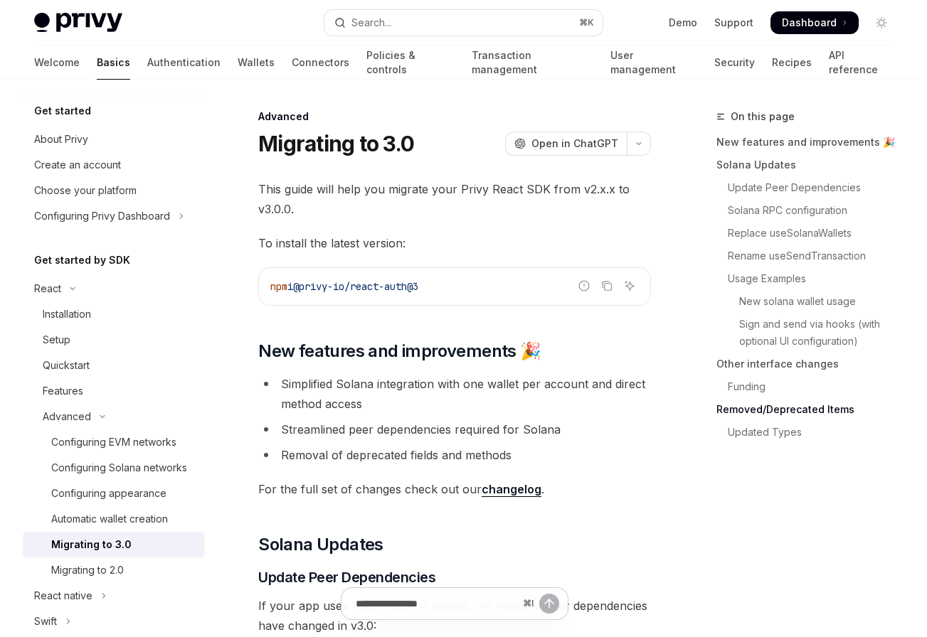  What do you see at coordinates (549, 604) in the screenshot?
I see `button: Send message` at bounding box center [549, 604].